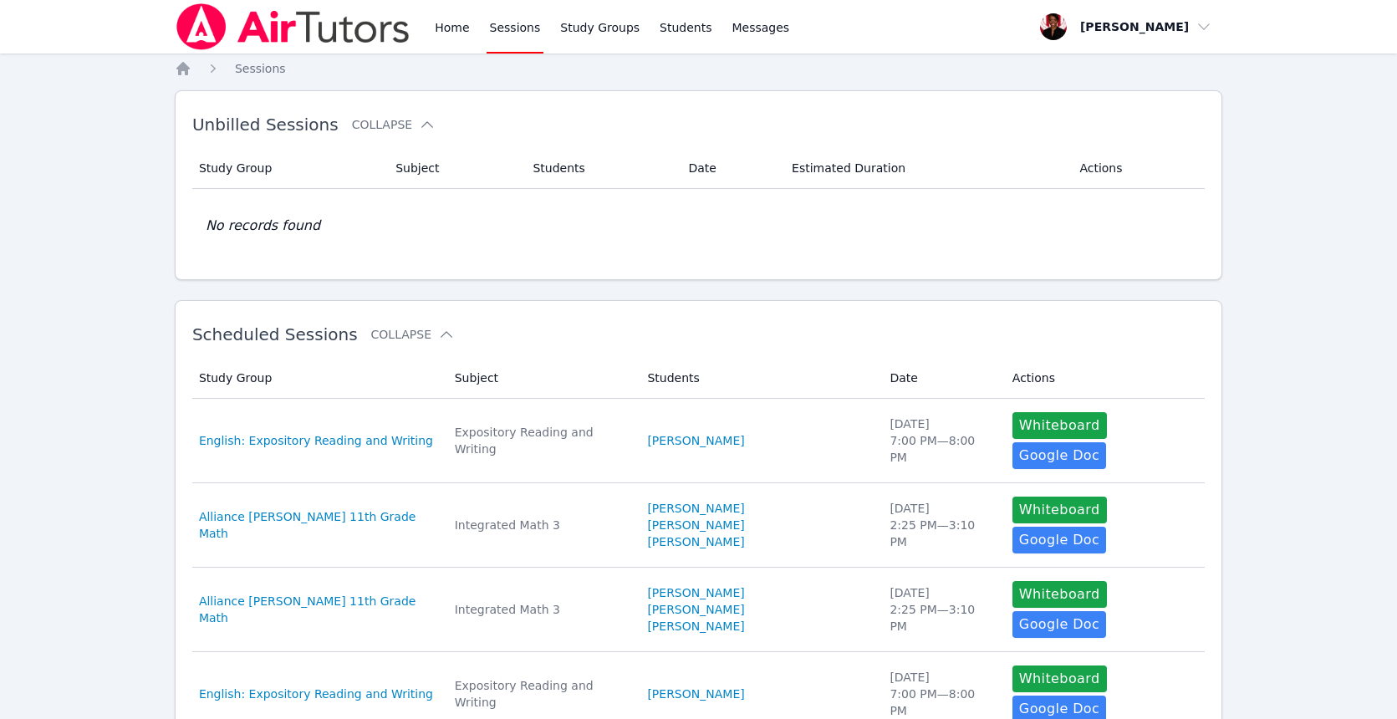 The width and height of the screenshot is (1397, 719). Describe the element at coordinates (698, 226) in the screenshot. I see `td: No records found` at that location.